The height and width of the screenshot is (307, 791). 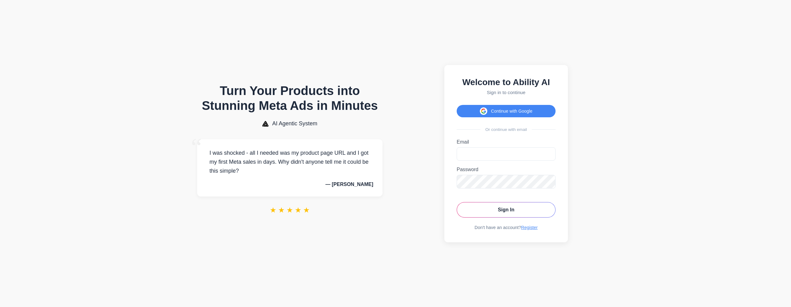 What do you see at coordinates (506, 227) in the screenshot?
I see `div: Don't have an account?` at bounding box center [506, 227].